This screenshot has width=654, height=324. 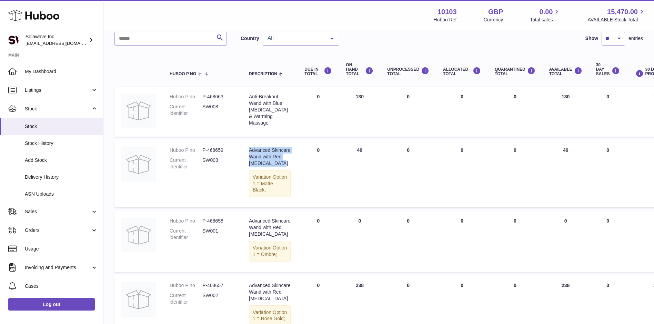 I want to click on span: 0.00, so click(x=546, y=12).